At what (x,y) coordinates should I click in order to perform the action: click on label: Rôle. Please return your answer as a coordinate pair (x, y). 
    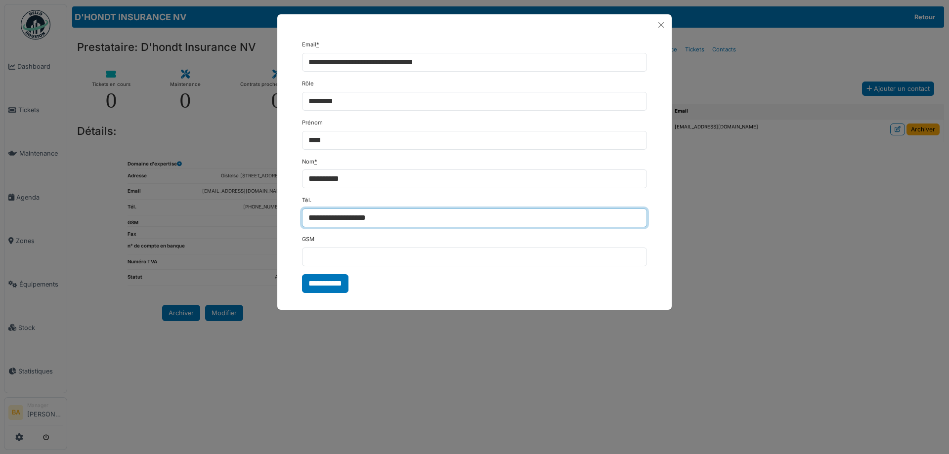
    Looking at the image, I should click on (308, 84).